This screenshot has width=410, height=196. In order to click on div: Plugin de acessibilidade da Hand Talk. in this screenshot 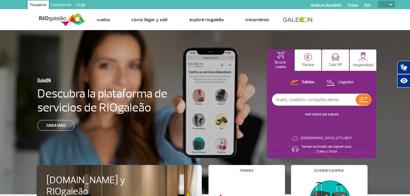, I will do `click(403, 74)`.